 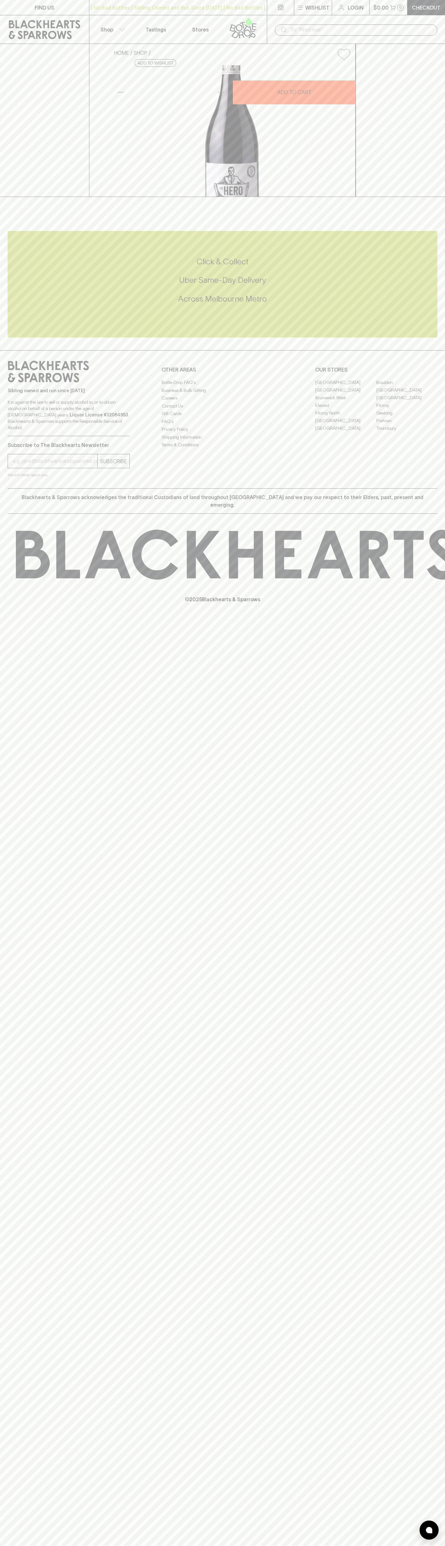 I want to click on img: bubble-icon, so click(x=429, y=1530).